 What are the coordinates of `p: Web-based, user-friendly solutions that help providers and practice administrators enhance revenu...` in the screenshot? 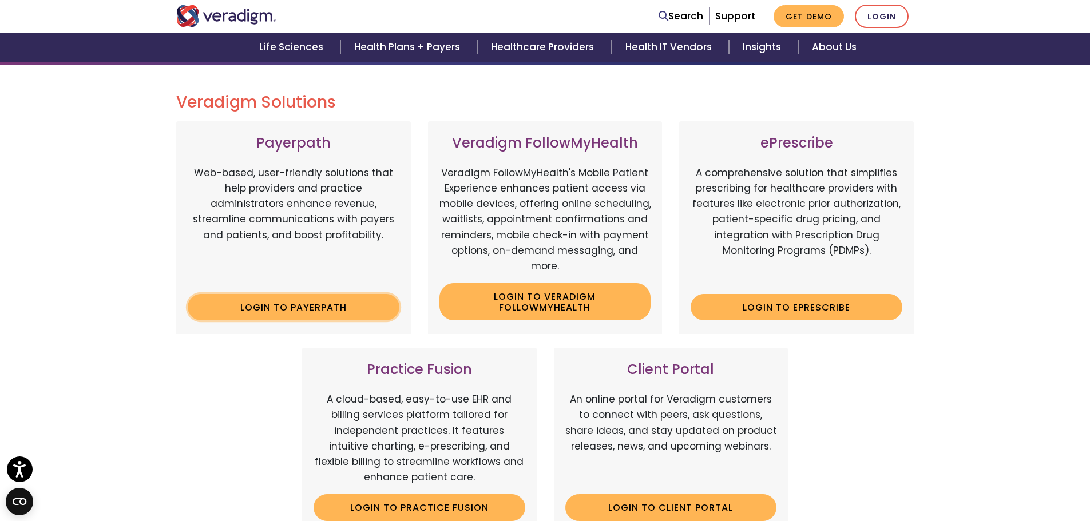 It's located at (293, 225).